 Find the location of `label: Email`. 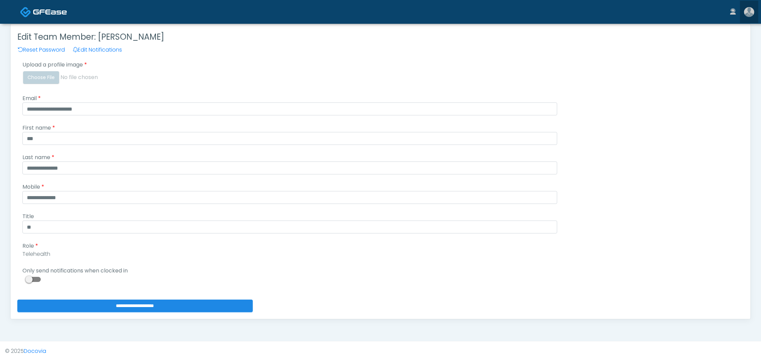

label: Email is located at coordinates (78, 98).